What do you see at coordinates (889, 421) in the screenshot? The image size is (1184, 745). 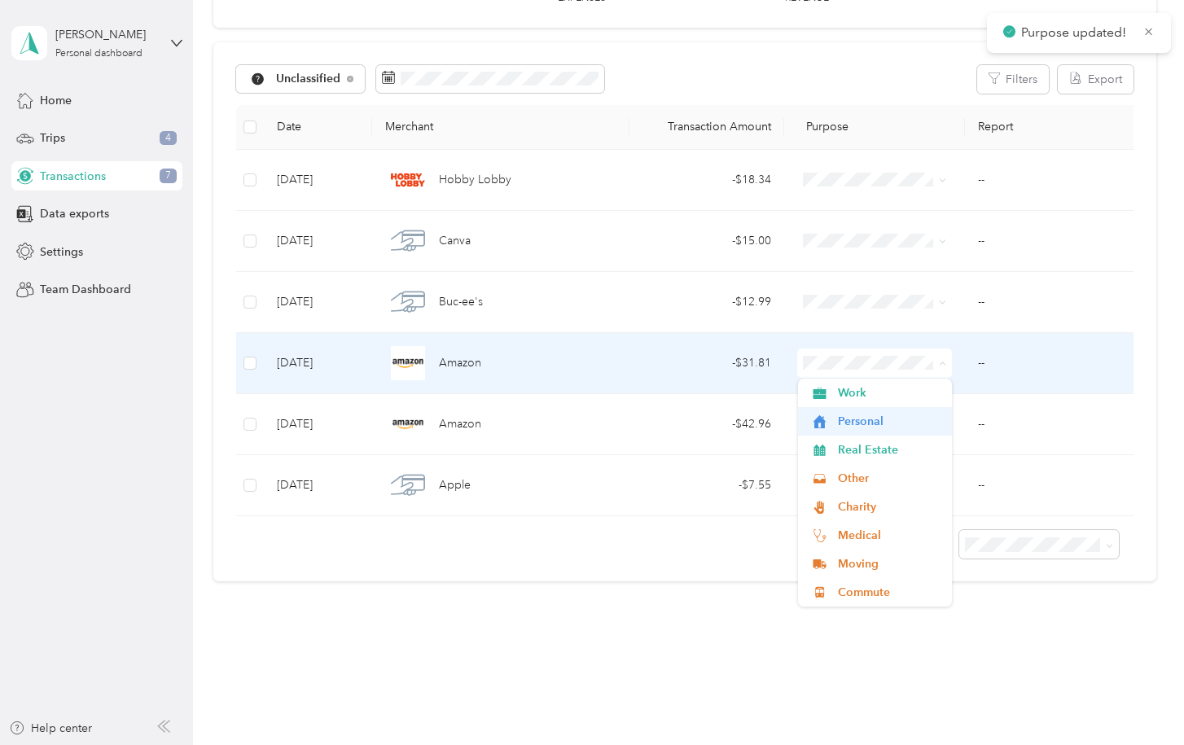 I see `span: Personal` at bounding box center [889, 421].